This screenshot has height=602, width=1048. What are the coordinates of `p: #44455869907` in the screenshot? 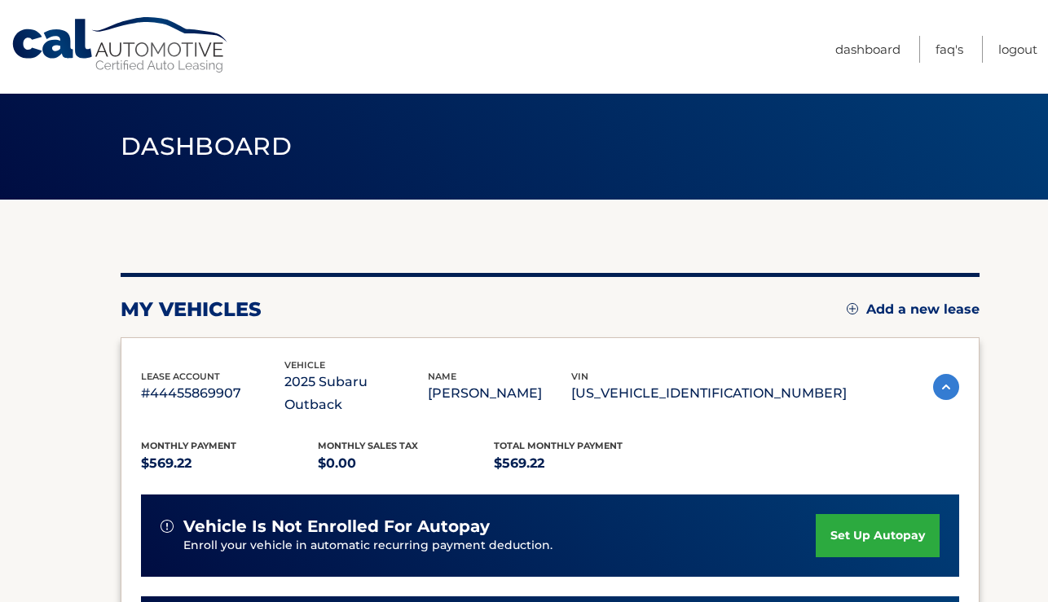 It's located at (213, 394).